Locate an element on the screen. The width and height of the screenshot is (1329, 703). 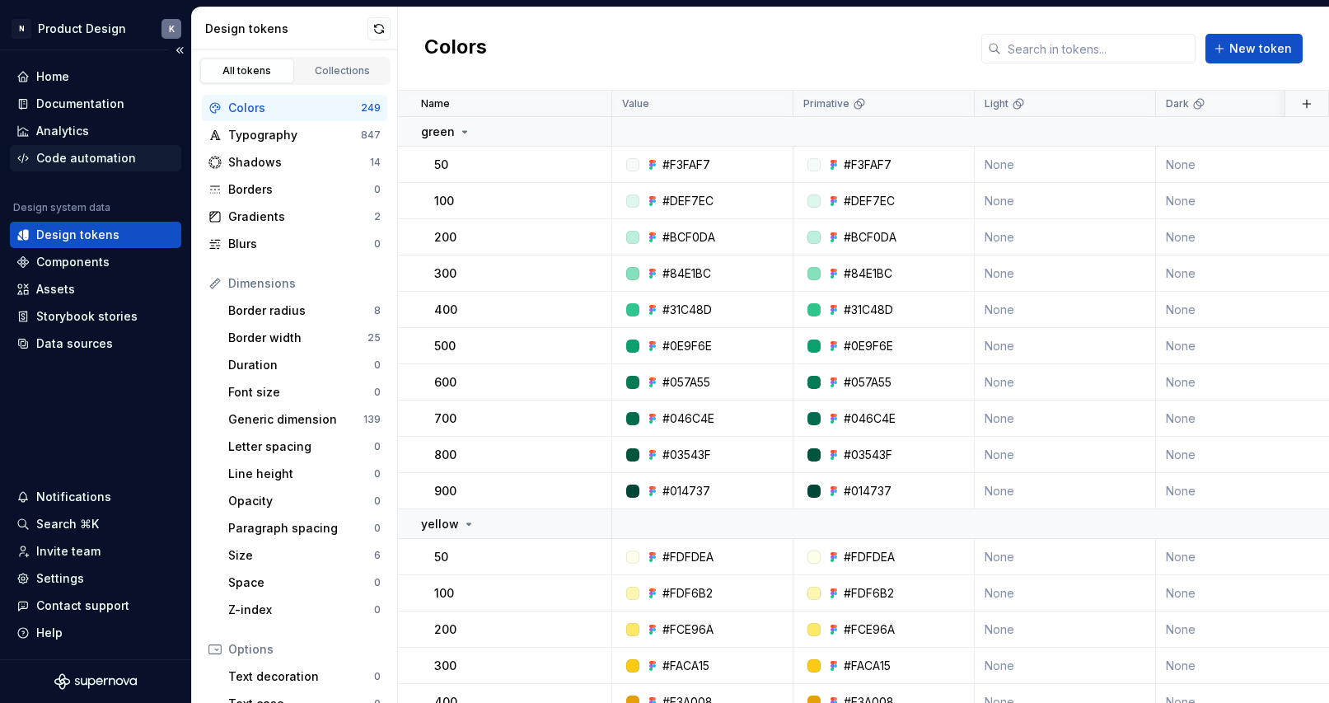
a: Gradients2 is located at coordinates (294, 217).